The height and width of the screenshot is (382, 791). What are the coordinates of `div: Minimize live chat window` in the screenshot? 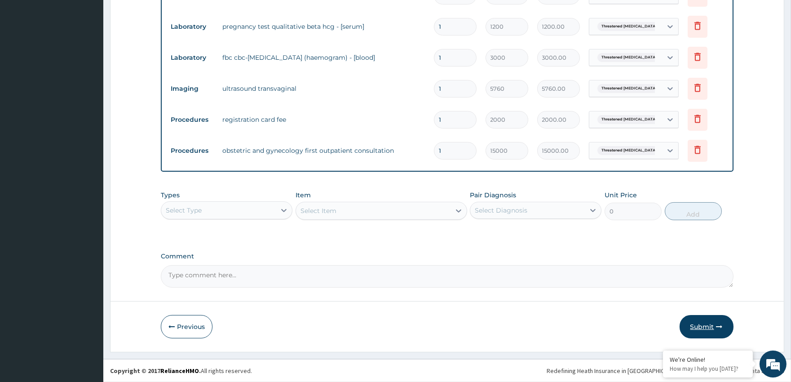 It's located at (158, 15).